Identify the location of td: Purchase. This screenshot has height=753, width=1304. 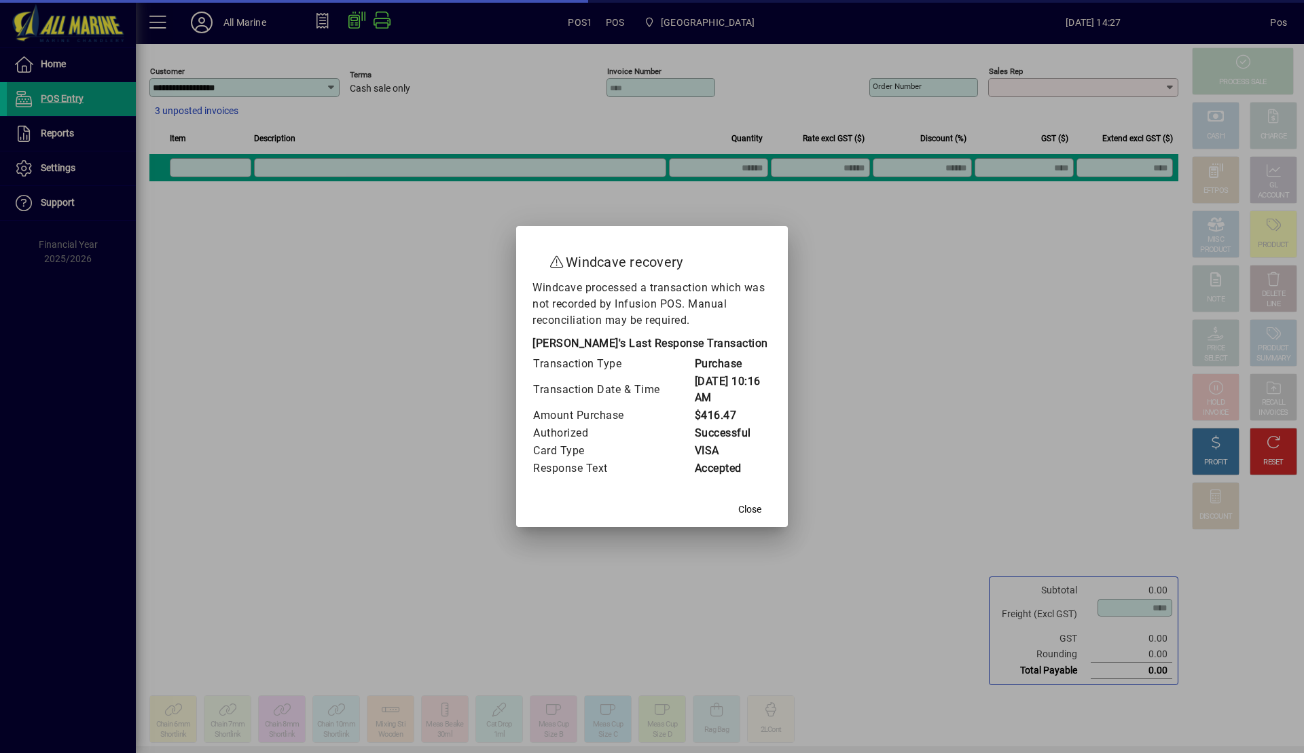
(733, 364).